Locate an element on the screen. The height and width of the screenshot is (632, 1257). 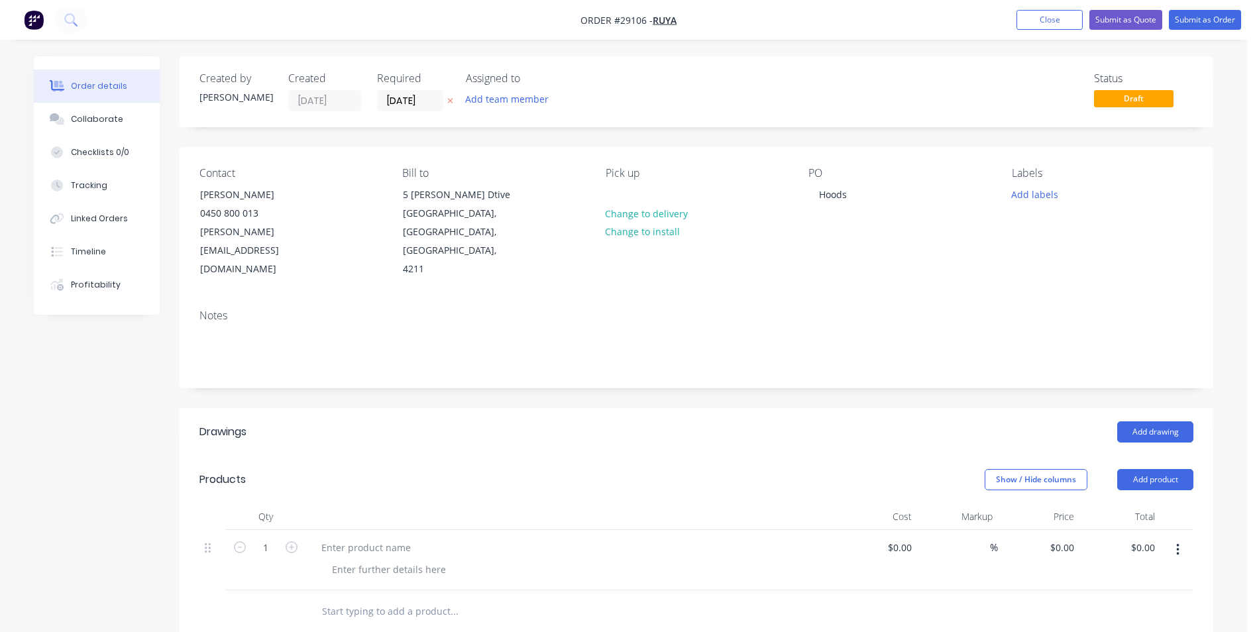
div: Price is located at coordinates (1038, 517).